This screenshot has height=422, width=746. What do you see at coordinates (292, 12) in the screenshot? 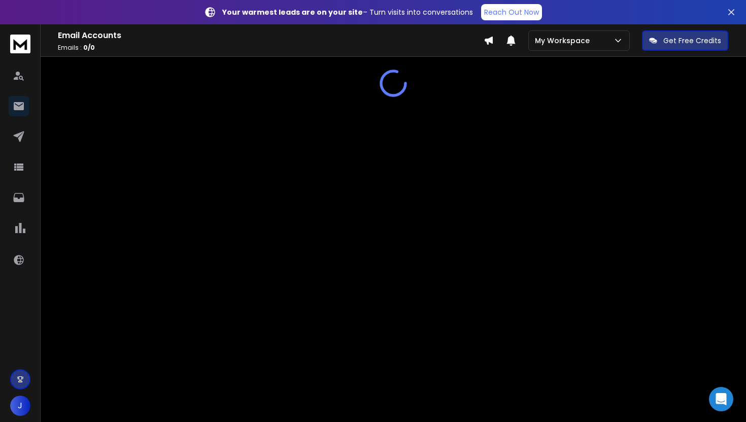
I see `strong: Your warmest leads are on your site` at bounding box center [292, 12].